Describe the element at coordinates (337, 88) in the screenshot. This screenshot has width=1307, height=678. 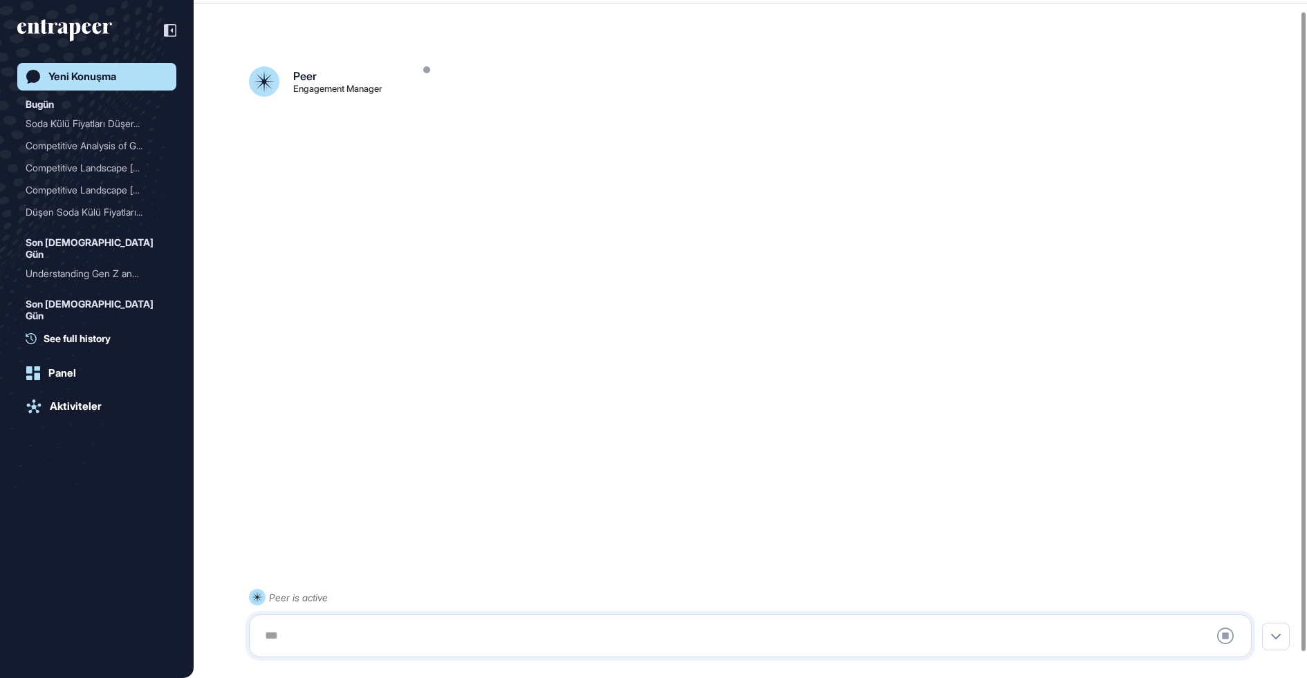
I see `div: Engagement Manager` at that location.